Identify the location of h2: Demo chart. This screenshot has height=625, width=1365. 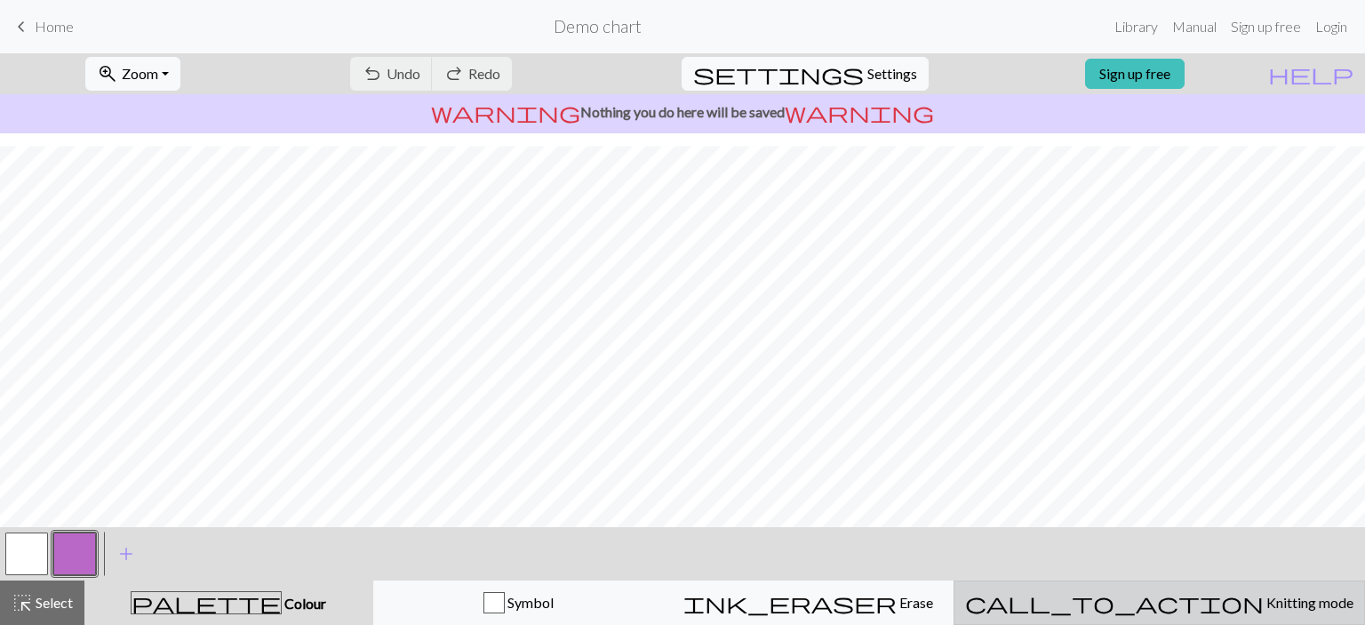
(597, 26).